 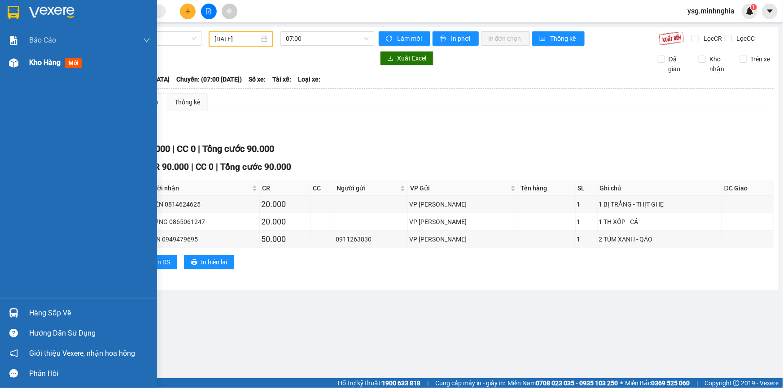 I want to click on span: Lọc CC, so click(x=744, y=39).